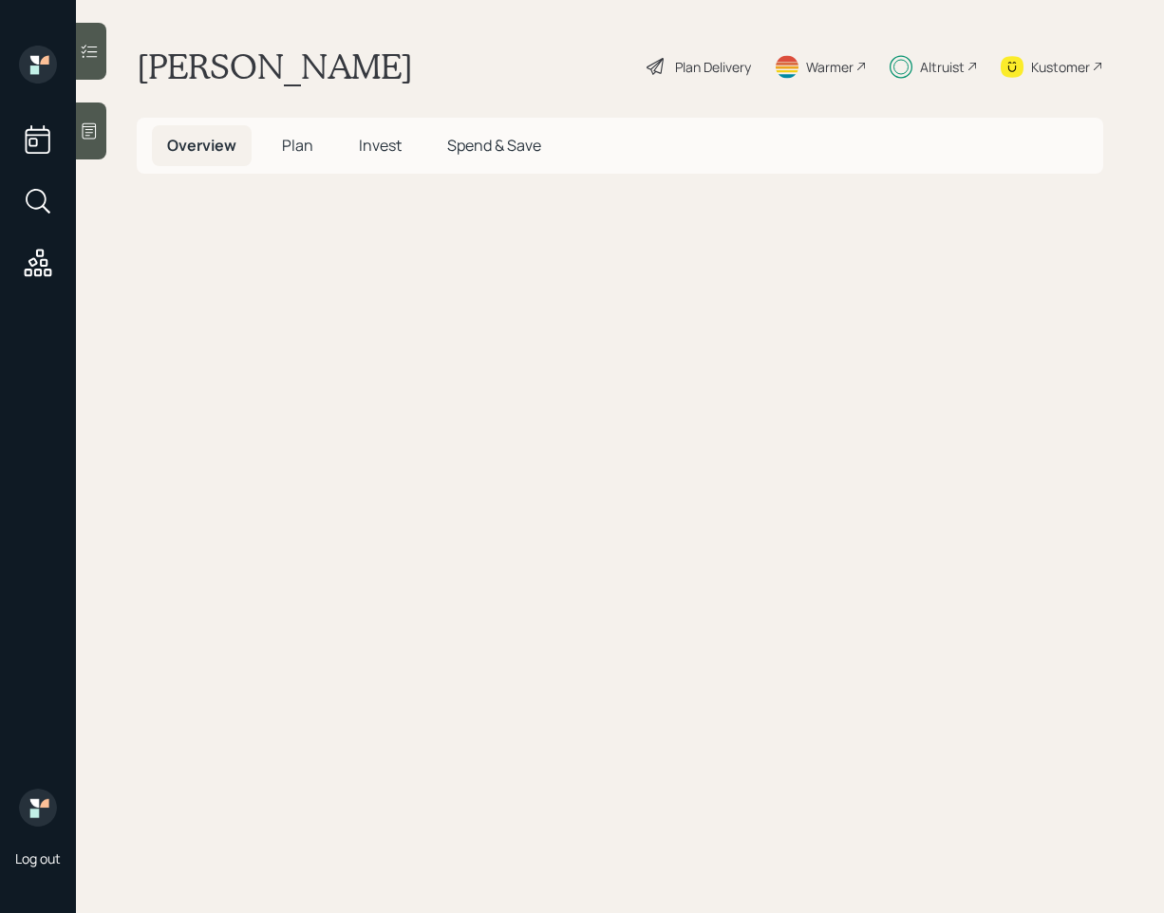 The height and width of the screenshot is (913, 1164). What do you see at coordinates (830, 66) in the screenshot?
I see `div: Warmer` at bounding box center [830, 66].